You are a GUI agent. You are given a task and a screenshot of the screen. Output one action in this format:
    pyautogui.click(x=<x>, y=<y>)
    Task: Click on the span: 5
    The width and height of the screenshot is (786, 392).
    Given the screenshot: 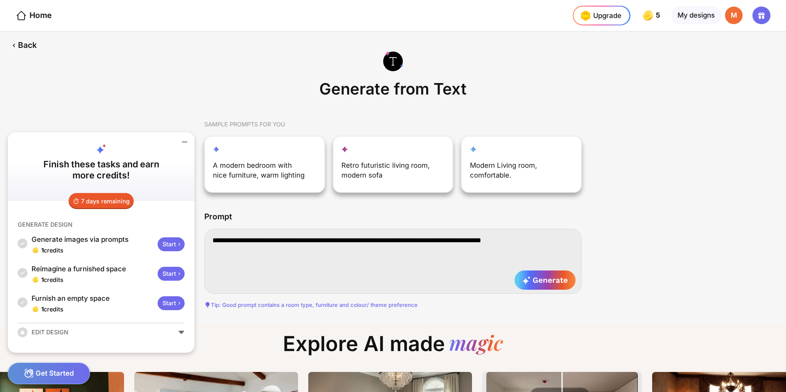 What is the action you would take?
    pyautogui.click(x=659, y=15)
    